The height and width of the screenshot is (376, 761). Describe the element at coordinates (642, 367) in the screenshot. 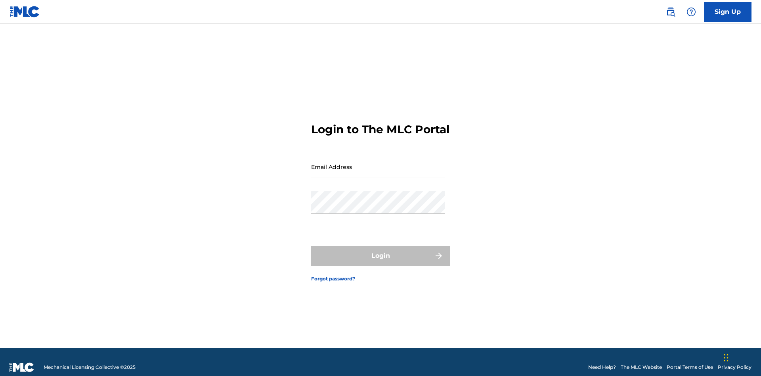

I see `a: The MLC Website` at that location.